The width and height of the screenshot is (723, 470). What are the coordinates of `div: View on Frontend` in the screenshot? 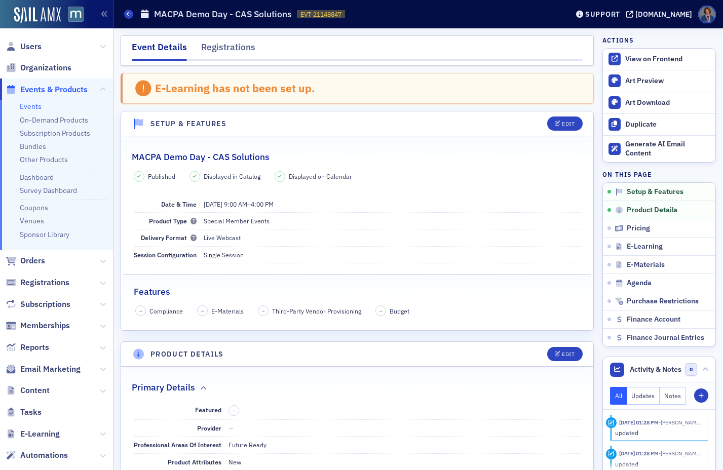 It's located at (667, 59).